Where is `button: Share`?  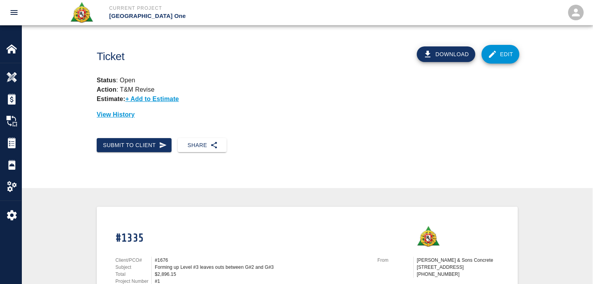
button: Share is located at coordinates (202, 145).